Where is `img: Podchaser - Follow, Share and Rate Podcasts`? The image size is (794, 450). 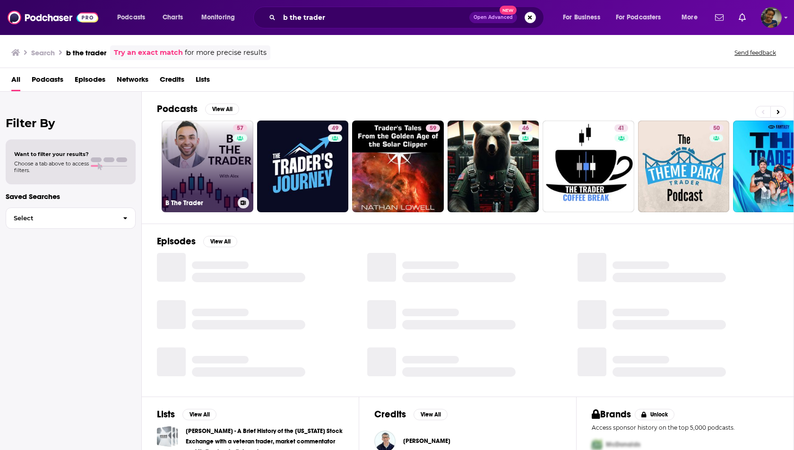
img: Podchaser - Follow, Share and Rate Podcasts is located at coordinates (53, 17).